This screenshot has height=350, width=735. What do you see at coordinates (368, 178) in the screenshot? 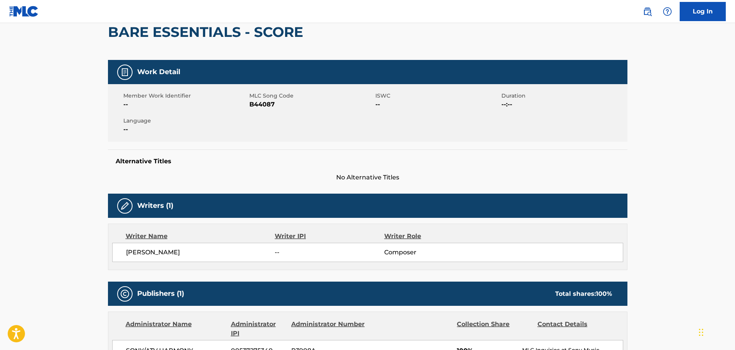
I see `span: No Alternative Titles` at bounding box center [368, 178].